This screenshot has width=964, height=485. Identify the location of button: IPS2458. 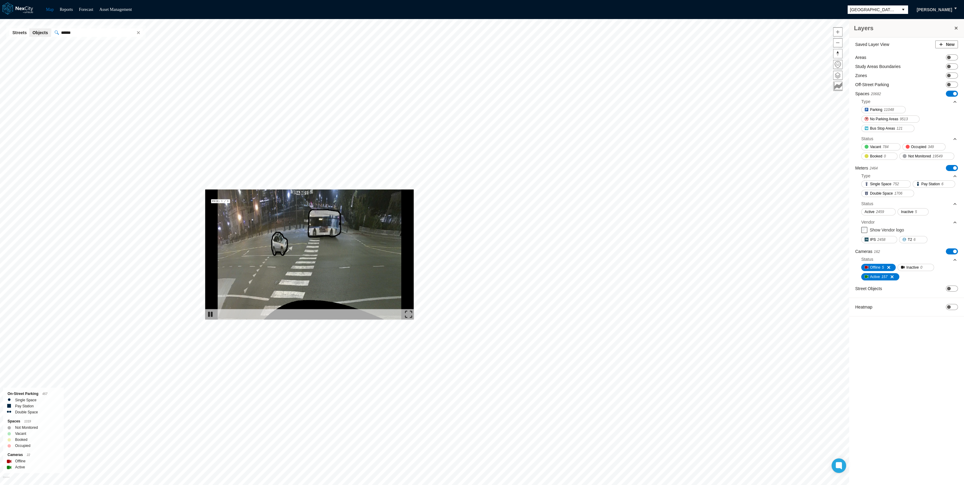
(879, 240).